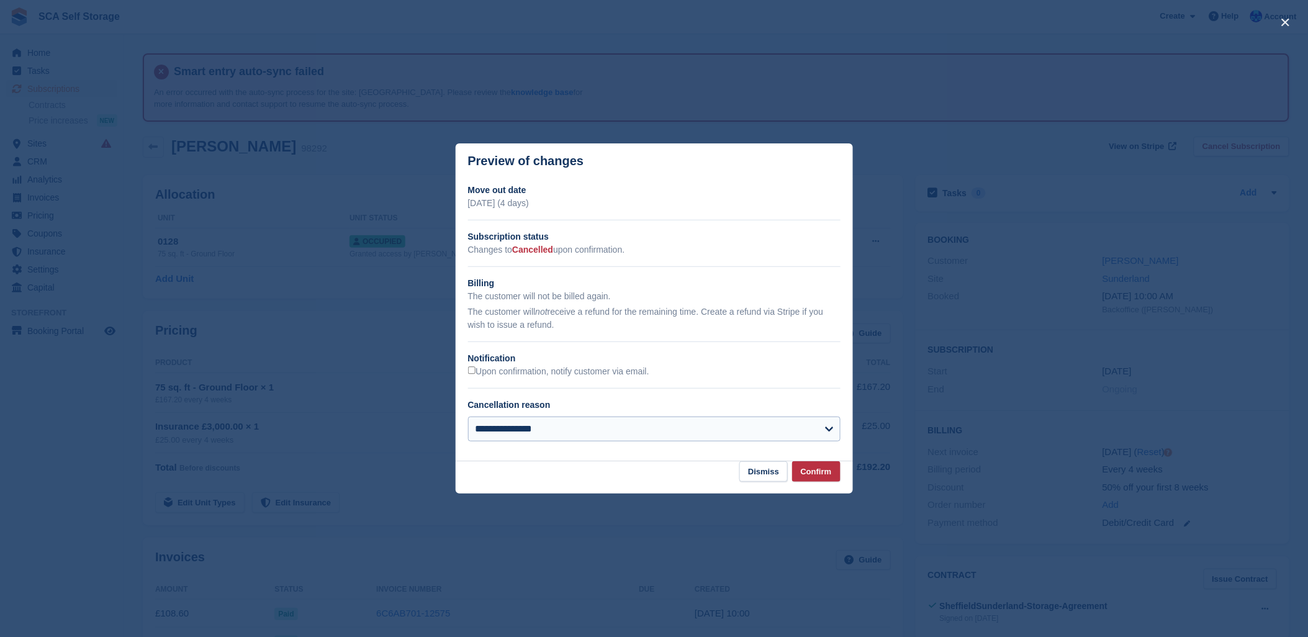  What do you see at coordinates (541, 312) in the screenshot?
I see `em: not` at bounding box center [541, 312].